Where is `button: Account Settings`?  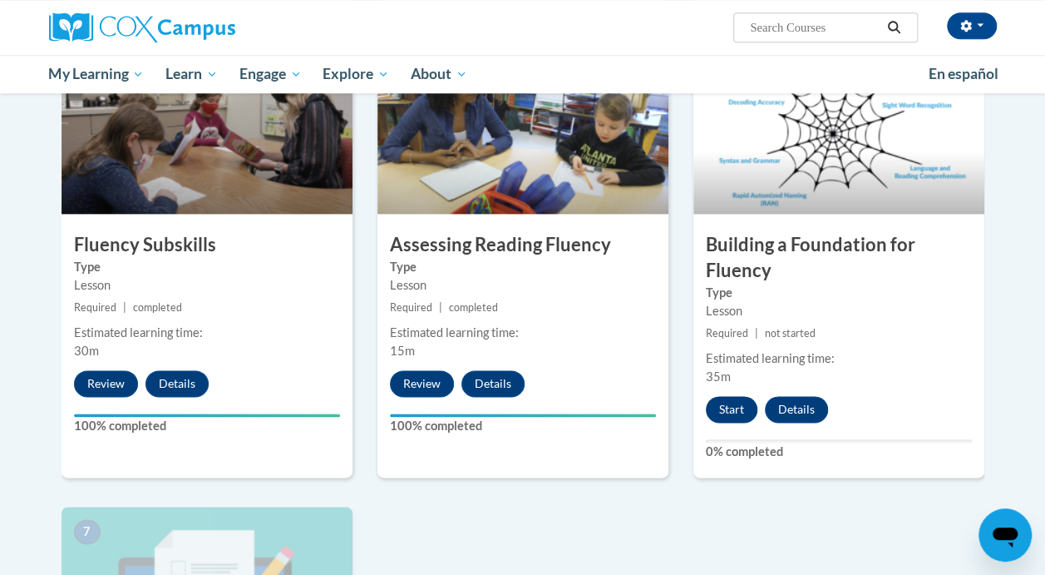
button: Account Settings is located at coordinates (972, 26).